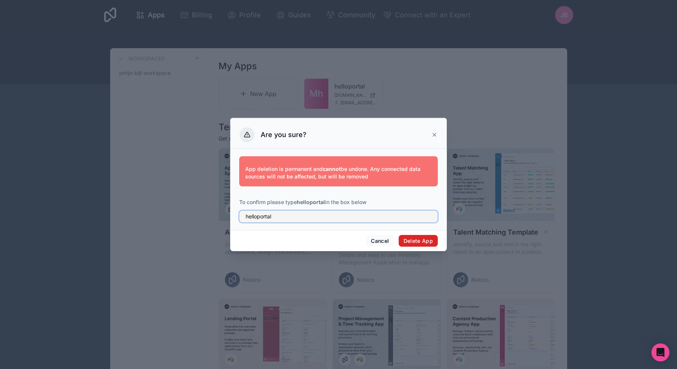  Describe the element at coordinates (311, 202) in the screenshot. I see `strong: helloportal` at that location.